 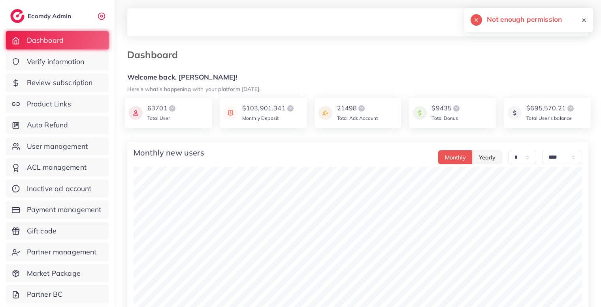 I want to click on button: Monthly, so click(x=455, y=157).